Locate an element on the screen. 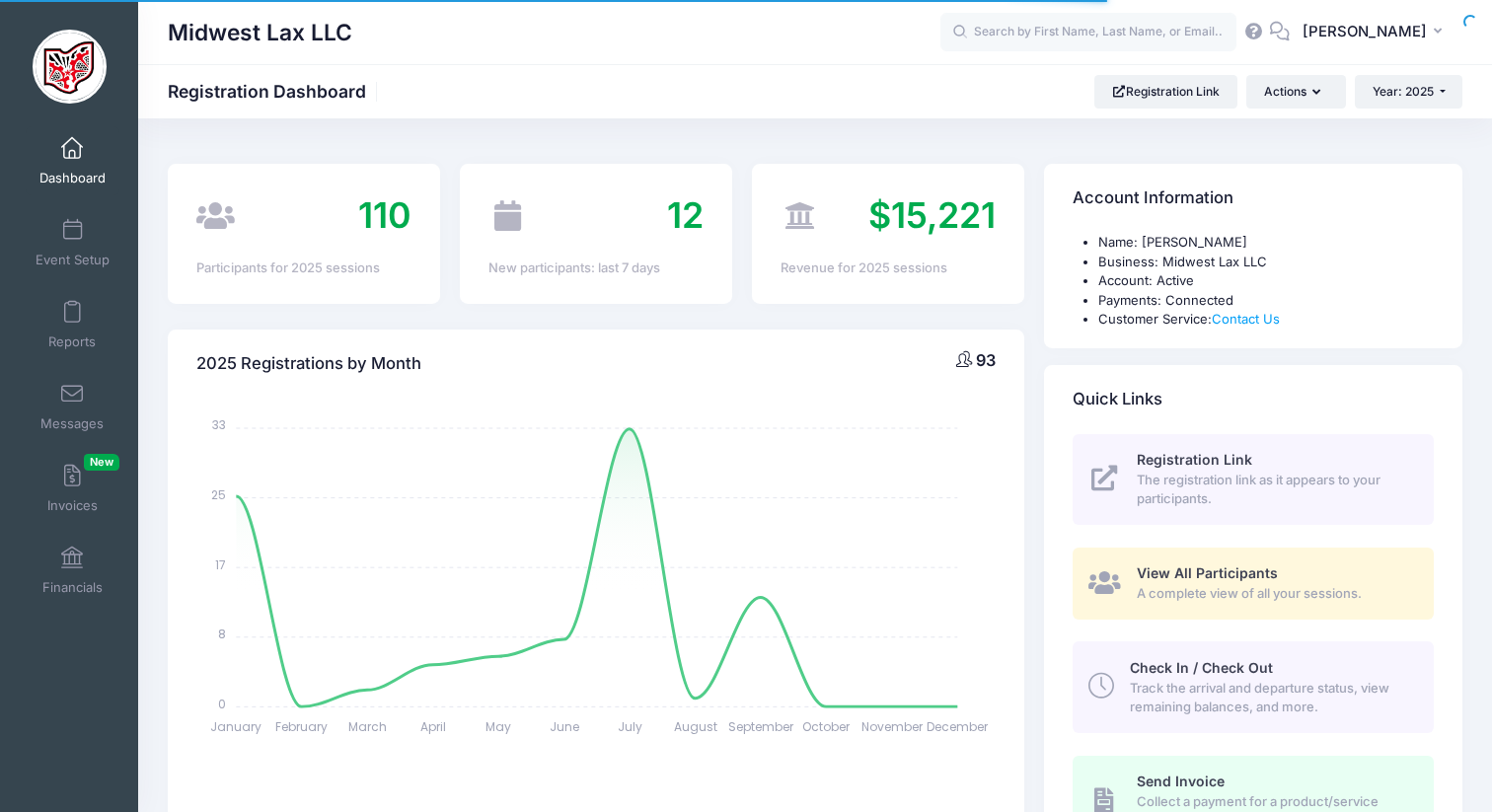 The height and width of the screenshot is (812, 1492). img: Midwest Lax LLC is located at coordinates (69, 66).